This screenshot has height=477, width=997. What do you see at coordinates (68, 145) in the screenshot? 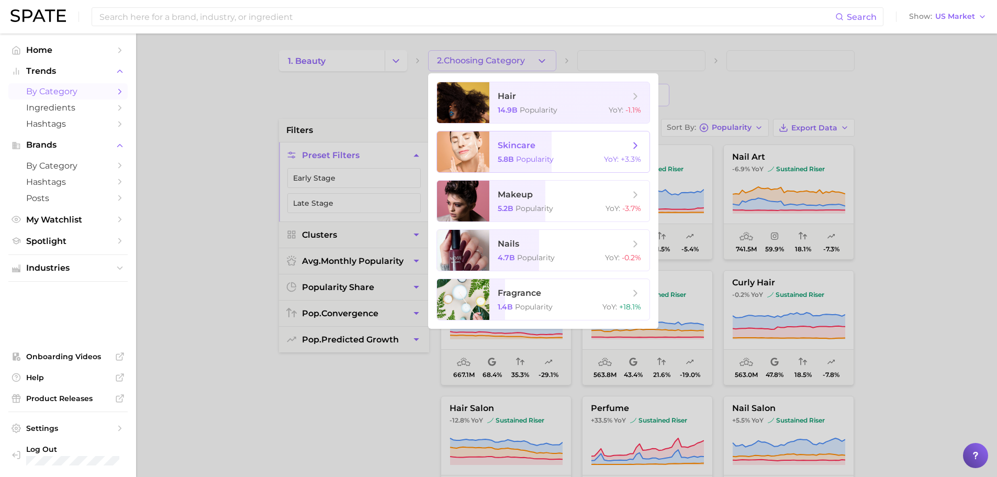
I see `button: Brands` at bounding box center [68, 145].